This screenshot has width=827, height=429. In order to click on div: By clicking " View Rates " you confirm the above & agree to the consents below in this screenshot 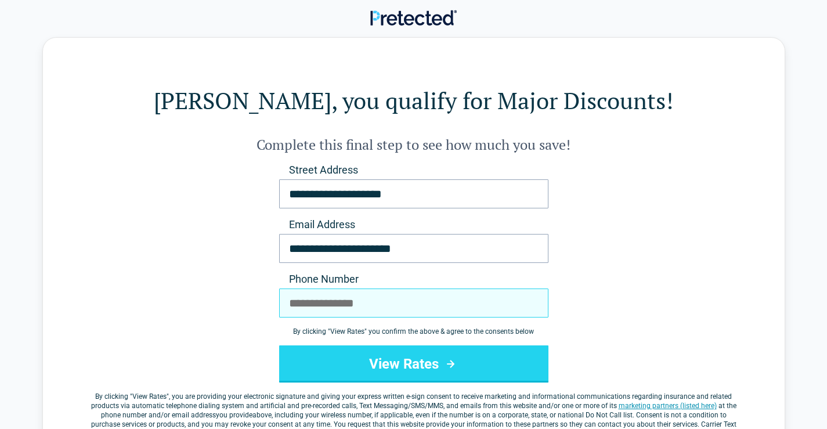, I will do `click(414, 332)`.